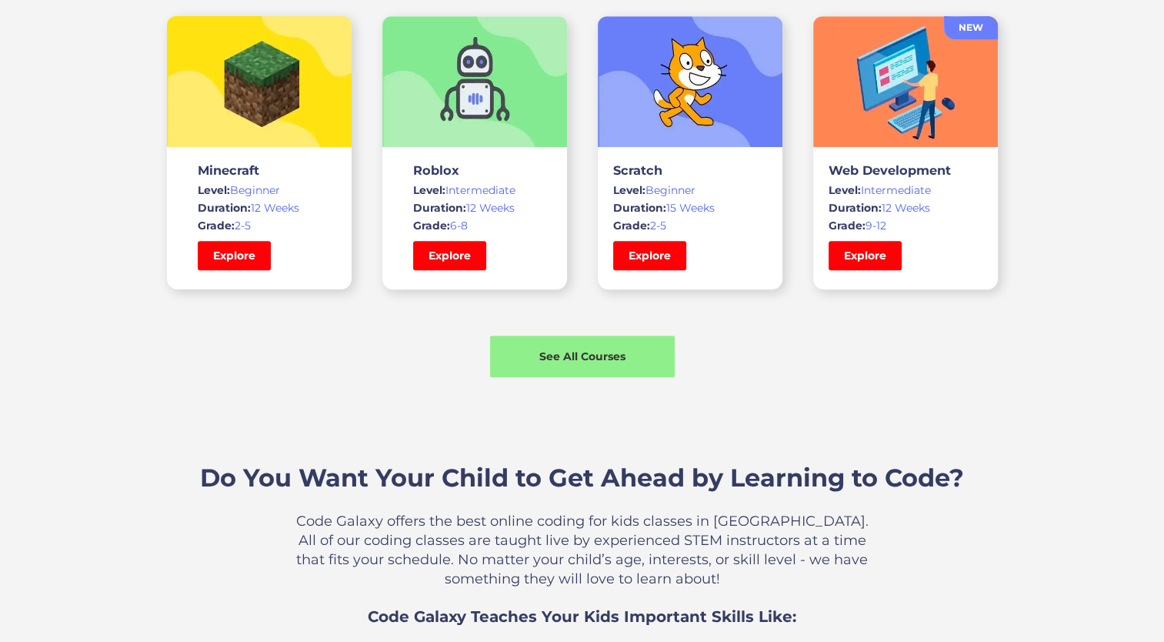  What do you see at coordinates (582, 356) in the screenshot?
I see `a: See All Courses` at bounding box center [582, 356].